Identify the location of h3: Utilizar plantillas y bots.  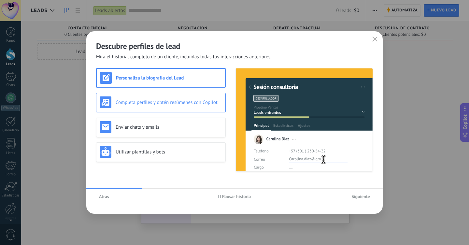
(169, 152).